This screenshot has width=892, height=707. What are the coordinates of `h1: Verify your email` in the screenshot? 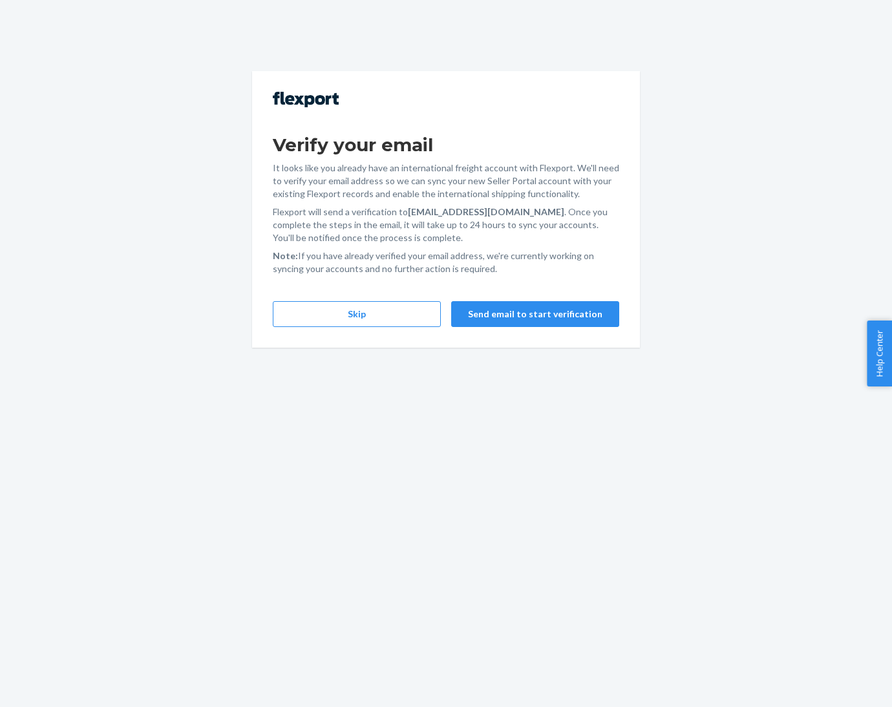 It's located at (446, 145).